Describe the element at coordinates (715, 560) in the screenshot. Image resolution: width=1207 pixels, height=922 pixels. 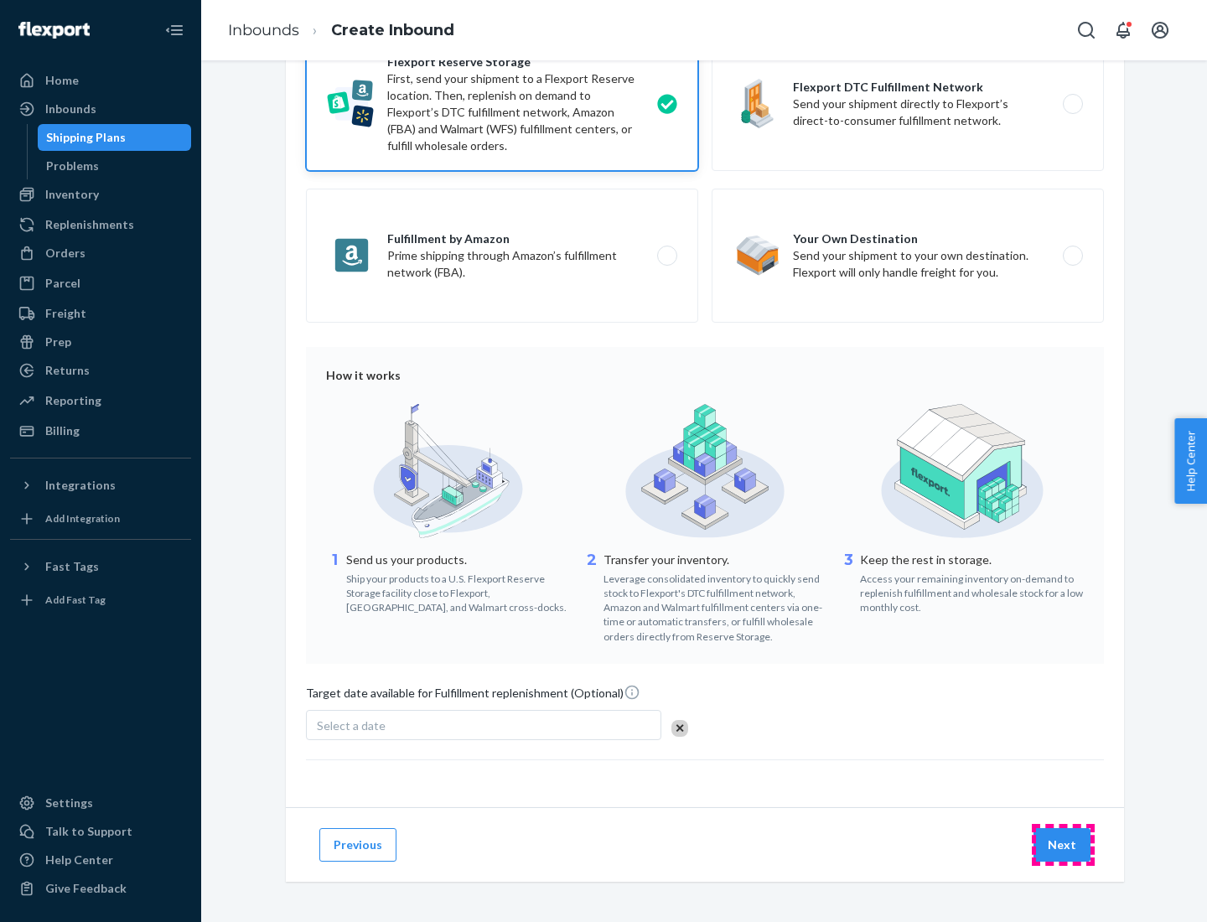
I see `p: Transfer your inventory.` at that location.